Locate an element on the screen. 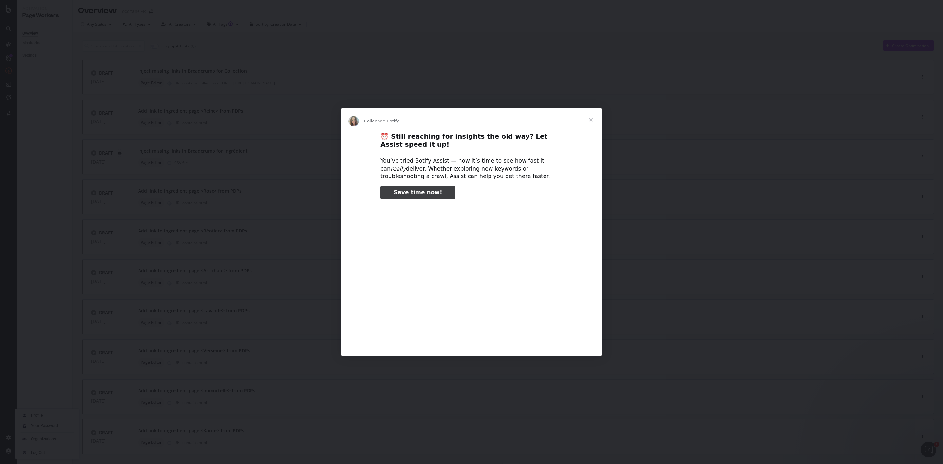 This screenshot has width=943, height=464. a: Save time now! is located at coordinates (418, 193).